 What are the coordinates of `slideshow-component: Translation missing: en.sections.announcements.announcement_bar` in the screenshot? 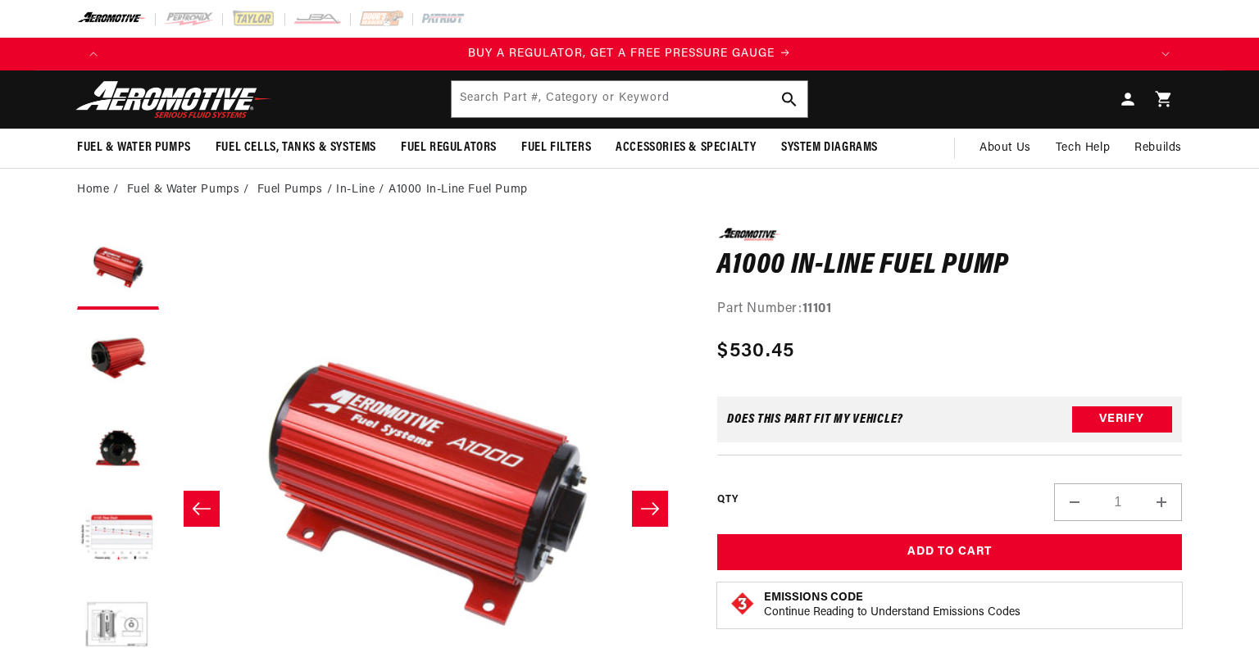 It's located at (629, 54).